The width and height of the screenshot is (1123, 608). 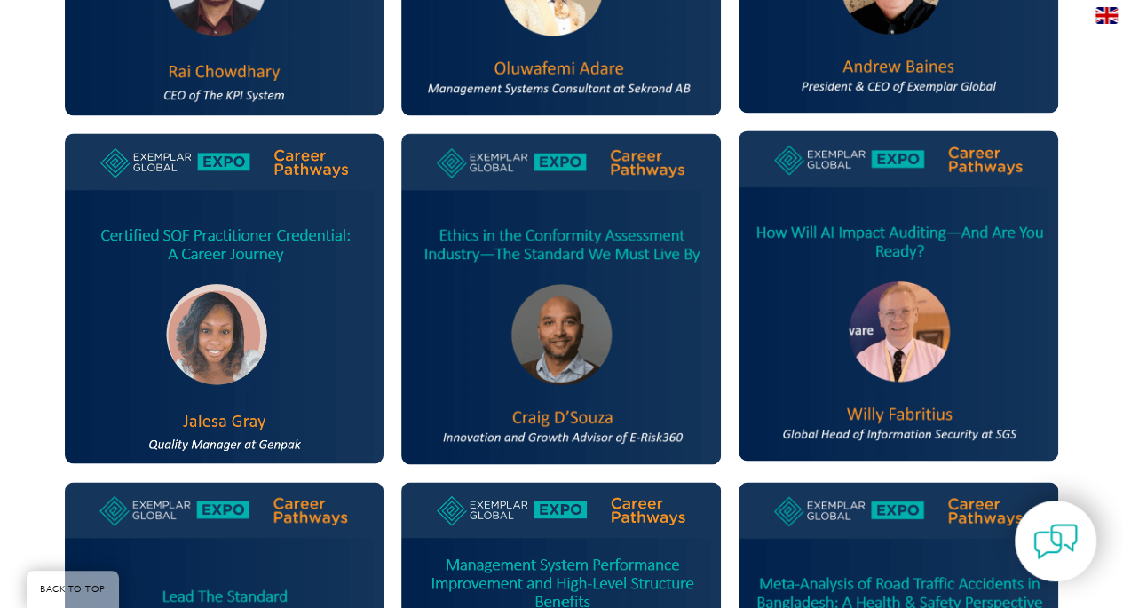 I want to click on img: en, so click(x=1106, y=15).